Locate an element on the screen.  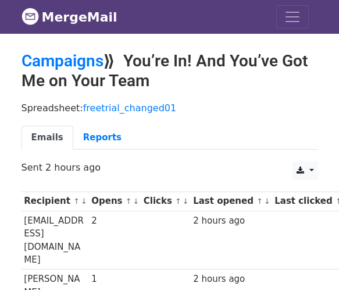
a: Emails is located at coordinates (47, 137).